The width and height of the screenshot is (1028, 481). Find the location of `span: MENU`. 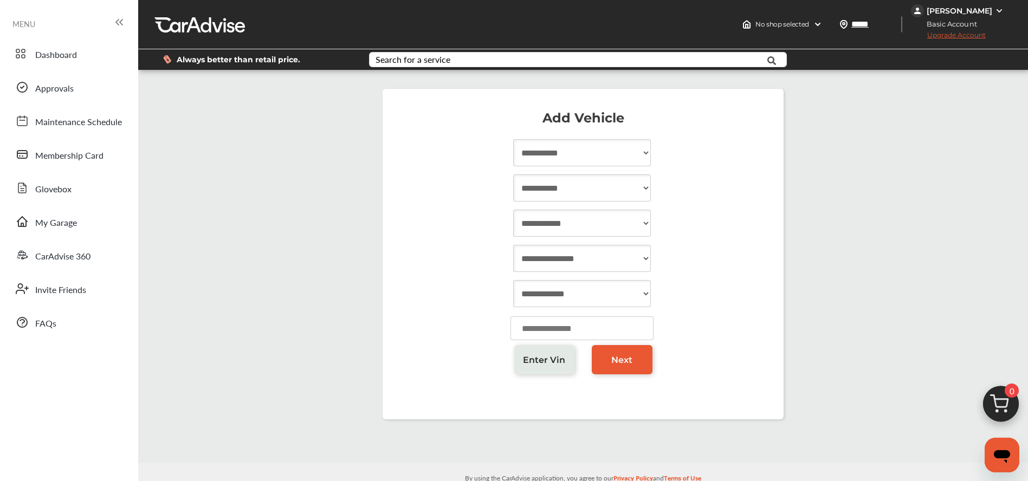

span: MENU is located at coordinates (24, 24).